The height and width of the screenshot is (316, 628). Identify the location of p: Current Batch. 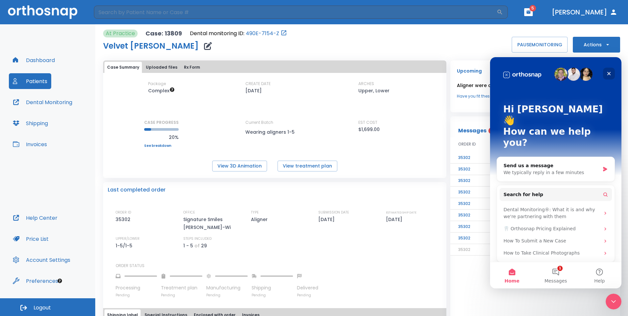
(275, 122).